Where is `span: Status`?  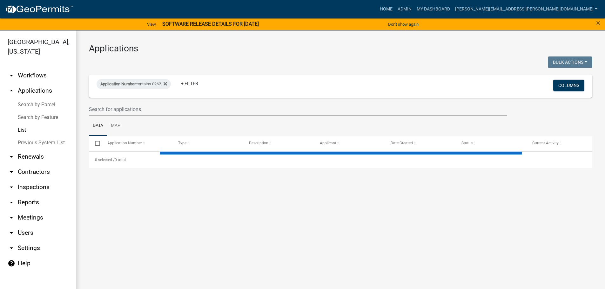 span: Status is located at coordinates (467, 143).